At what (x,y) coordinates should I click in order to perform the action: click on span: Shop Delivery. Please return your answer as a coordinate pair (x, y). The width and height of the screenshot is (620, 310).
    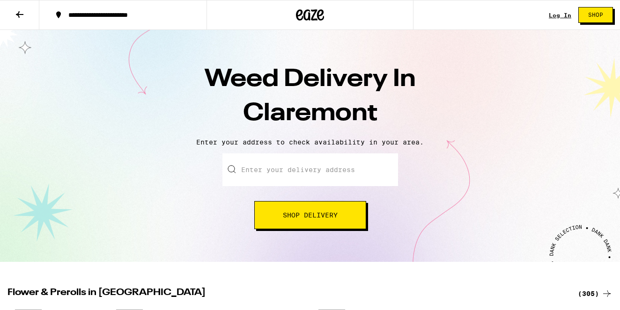
    Looking at the image, I should click on (310, 215).